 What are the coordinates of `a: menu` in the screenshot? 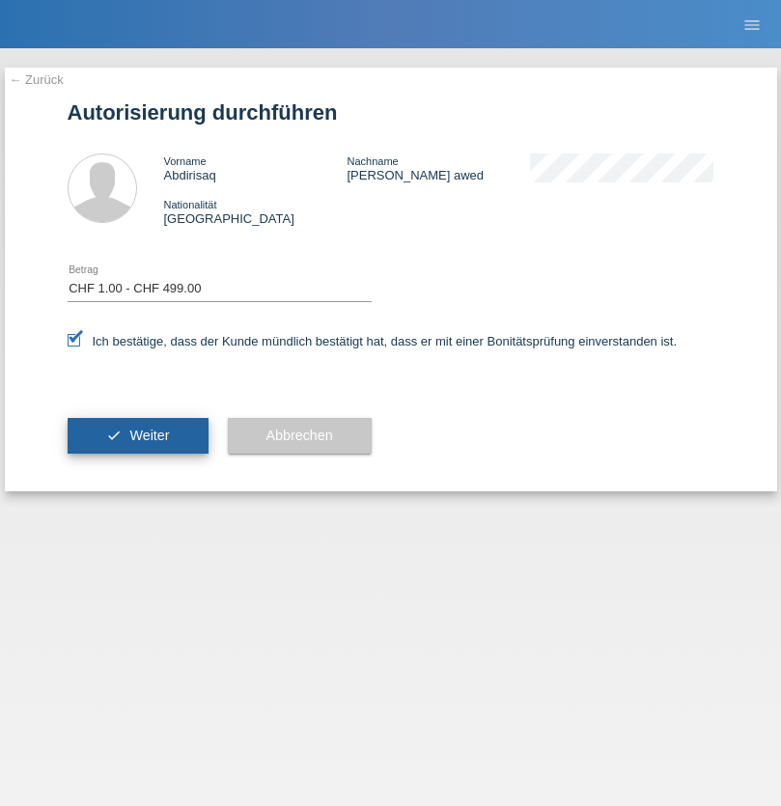 It's located at (752, 24).